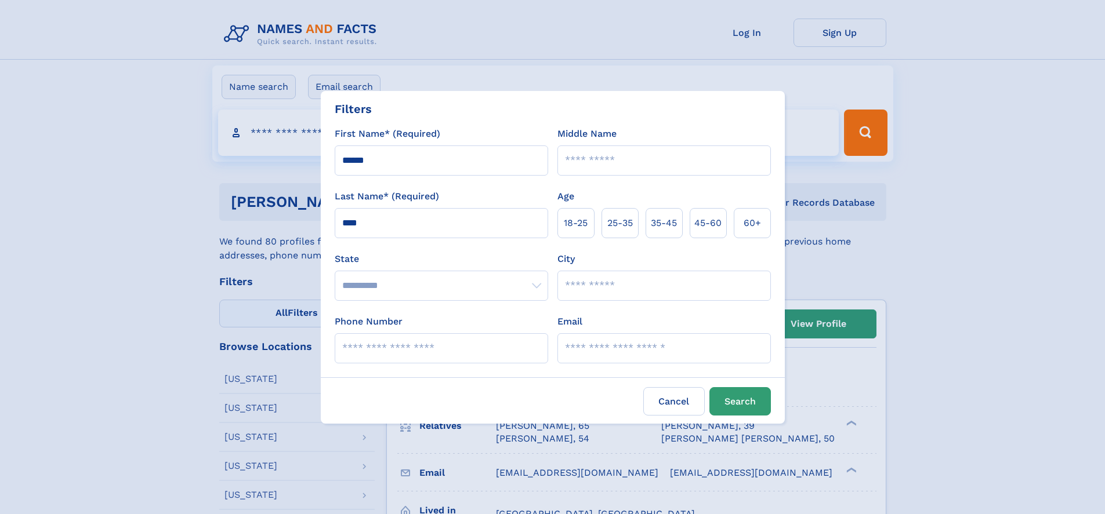 This screenshot has width=1105, height=514. Describe the element at coordinates (570, 322) in the screenshot. I see `label: Email` at that location.